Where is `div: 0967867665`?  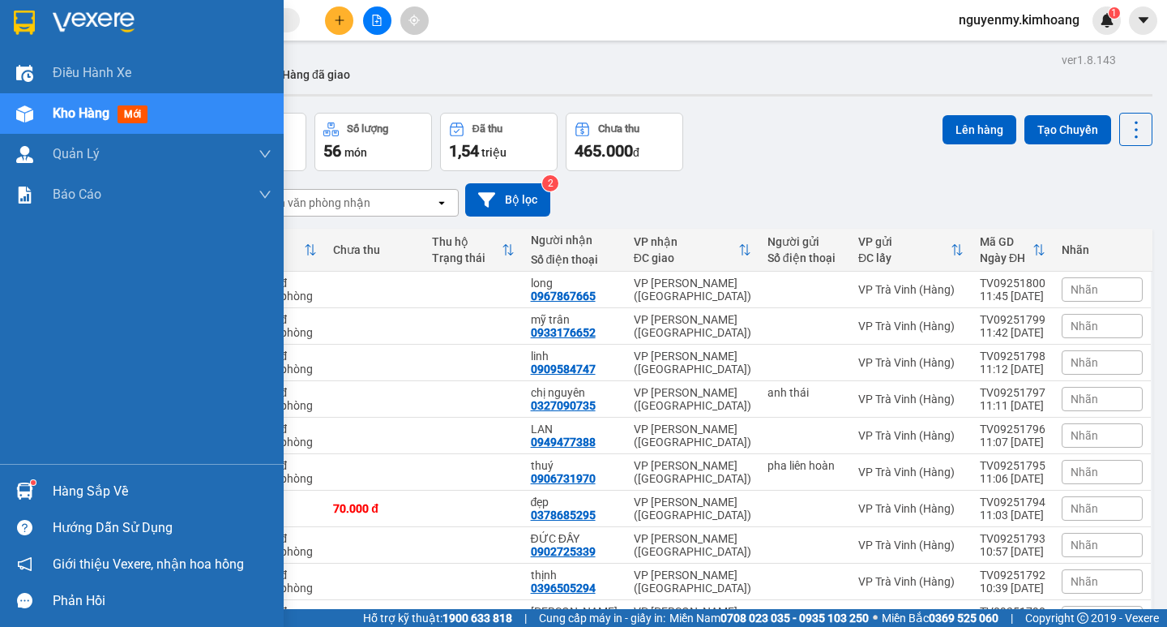 div: 0967867665 is located at coordinates (563, 296).